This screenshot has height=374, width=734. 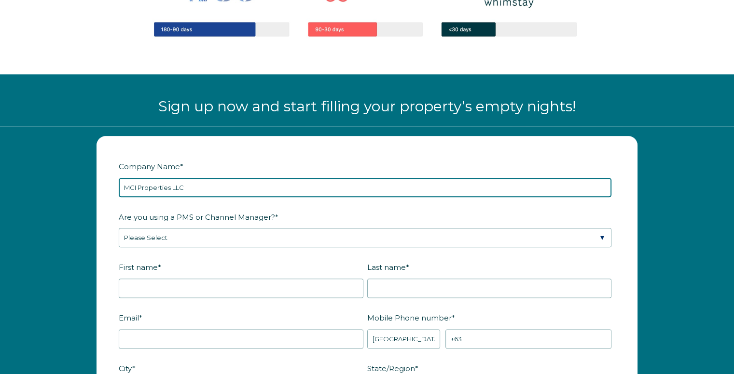 What do you see at coordinates (129, 318) in the screenshot?
I see `span: Email` at bounding box center [129, 318].